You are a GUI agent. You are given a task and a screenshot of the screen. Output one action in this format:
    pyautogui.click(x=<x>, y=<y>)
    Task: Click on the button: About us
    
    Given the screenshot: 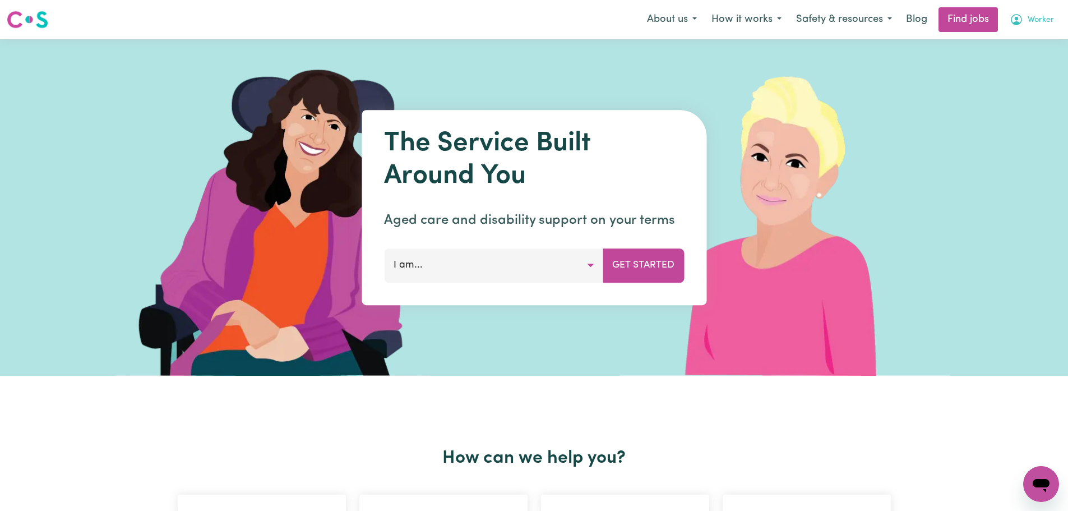 What is the action you would take?
    pyautogui.click(x=672, y=20)
    